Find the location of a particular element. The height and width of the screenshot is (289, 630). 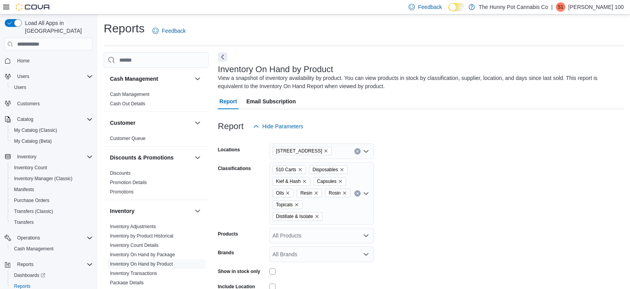

a: Users is located at coordinates (20, 87).